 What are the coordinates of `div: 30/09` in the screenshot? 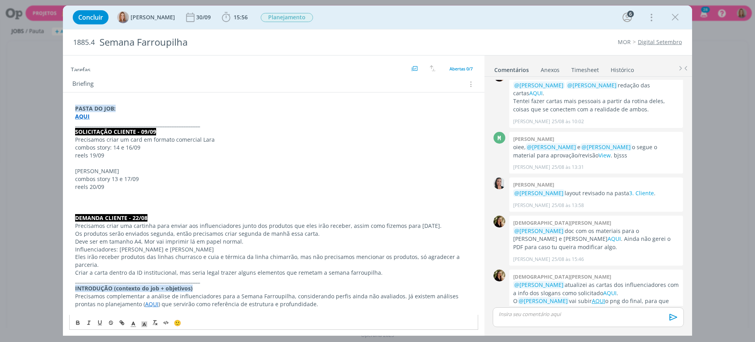 It's located at (204, 17).